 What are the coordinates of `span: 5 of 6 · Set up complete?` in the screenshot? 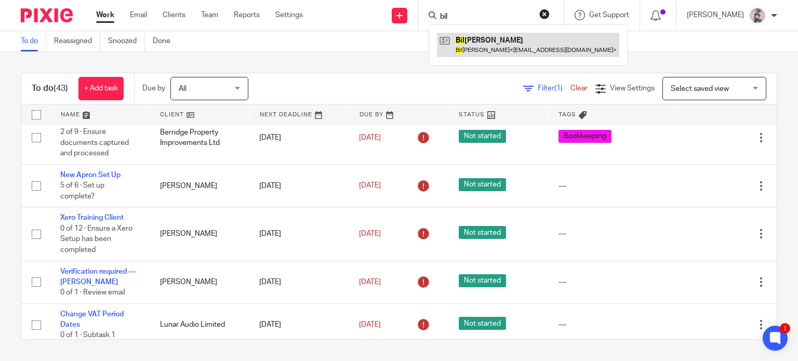 It's located at (82, 191).